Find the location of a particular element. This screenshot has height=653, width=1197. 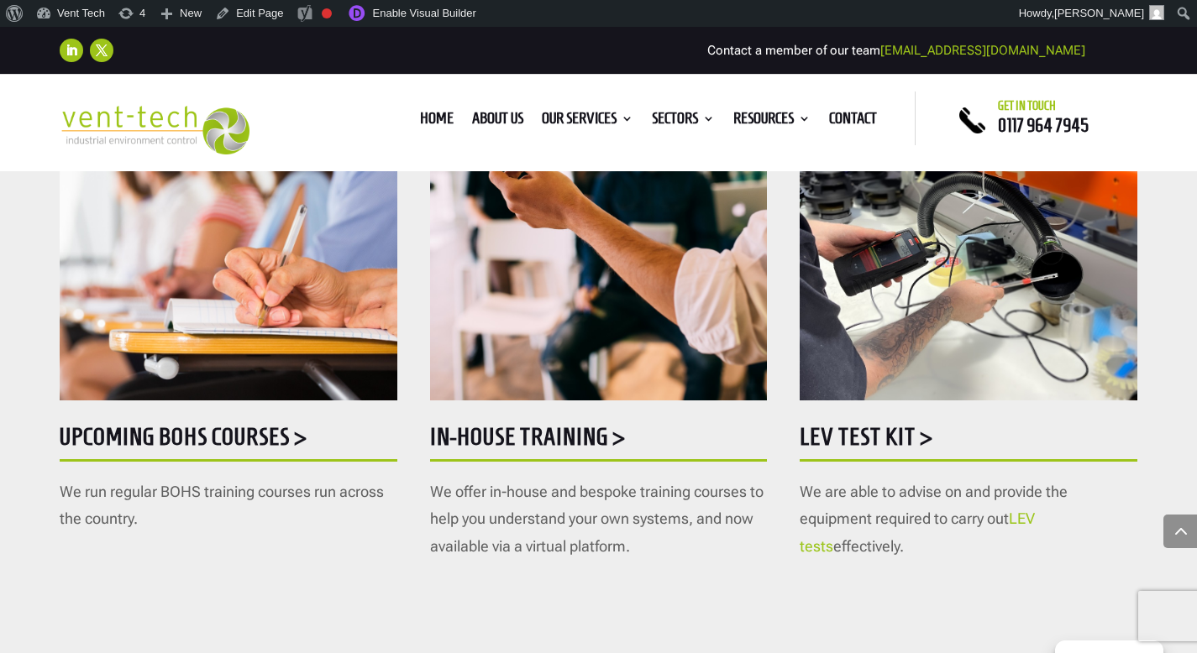

span: We are able to advise on and provide the equipment required to carry out effectively. is located at coordinates (933, 519).